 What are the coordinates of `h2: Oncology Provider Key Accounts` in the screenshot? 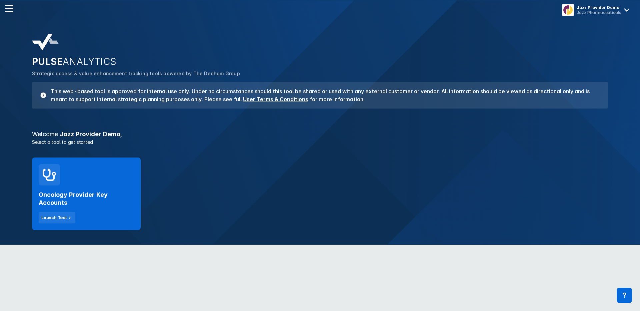 It's located at (86, 199).